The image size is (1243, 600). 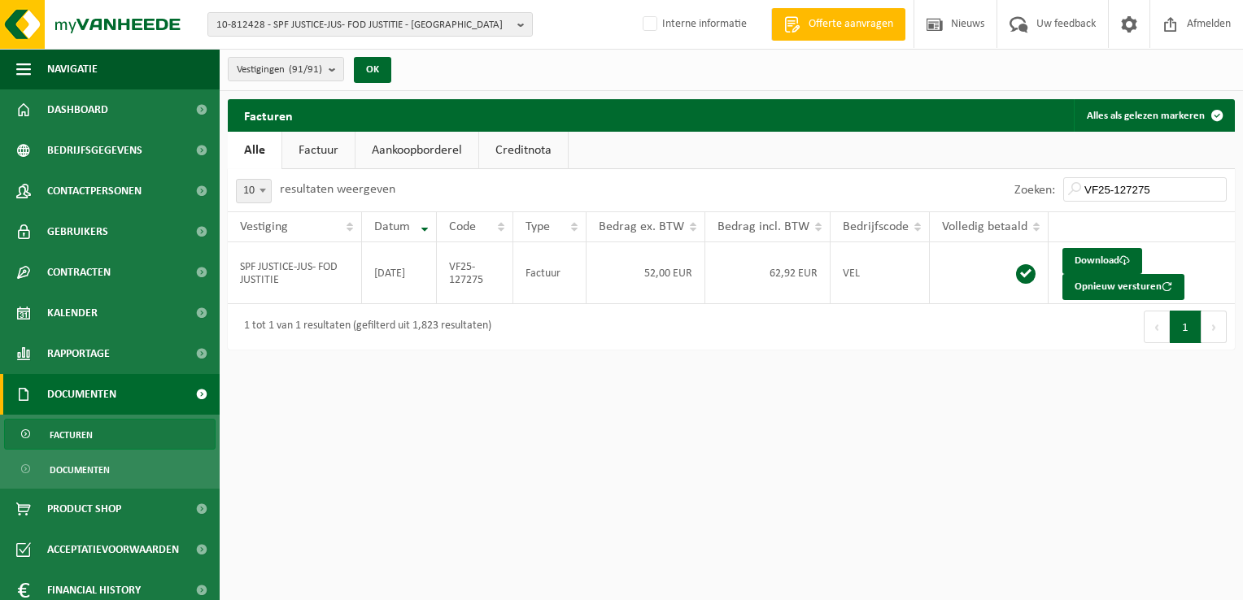 What do you see at coordinates (1185, 327) in the screenshot?
I see `button: 1` at bounding box center [1185, 327].